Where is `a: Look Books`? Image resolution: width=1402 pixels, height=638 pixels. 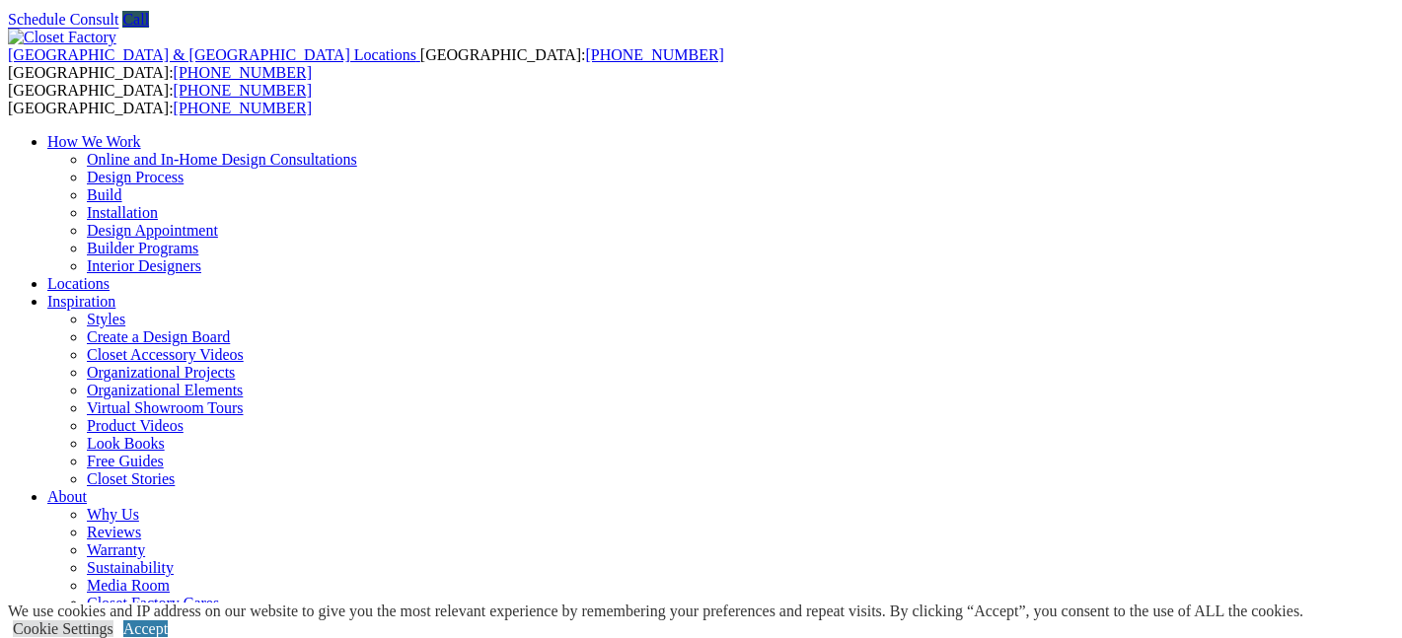
a: Look Books is located at coordinates (125, 443).